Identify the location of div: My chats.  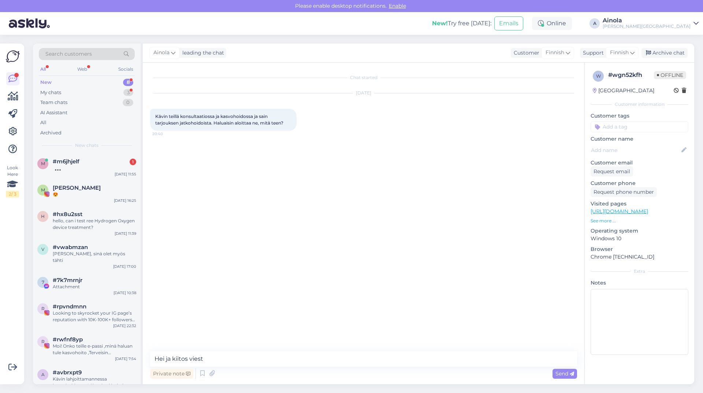
(51, 93).